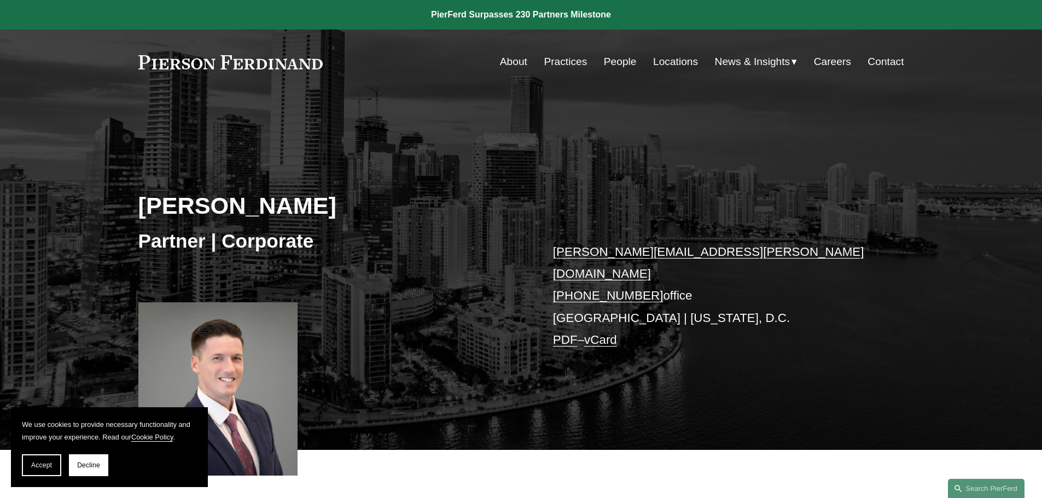  What do you see at coordinates (753, 62) in the screenshot?
I see `span: News & Insights` at bounding box center [753, 62].